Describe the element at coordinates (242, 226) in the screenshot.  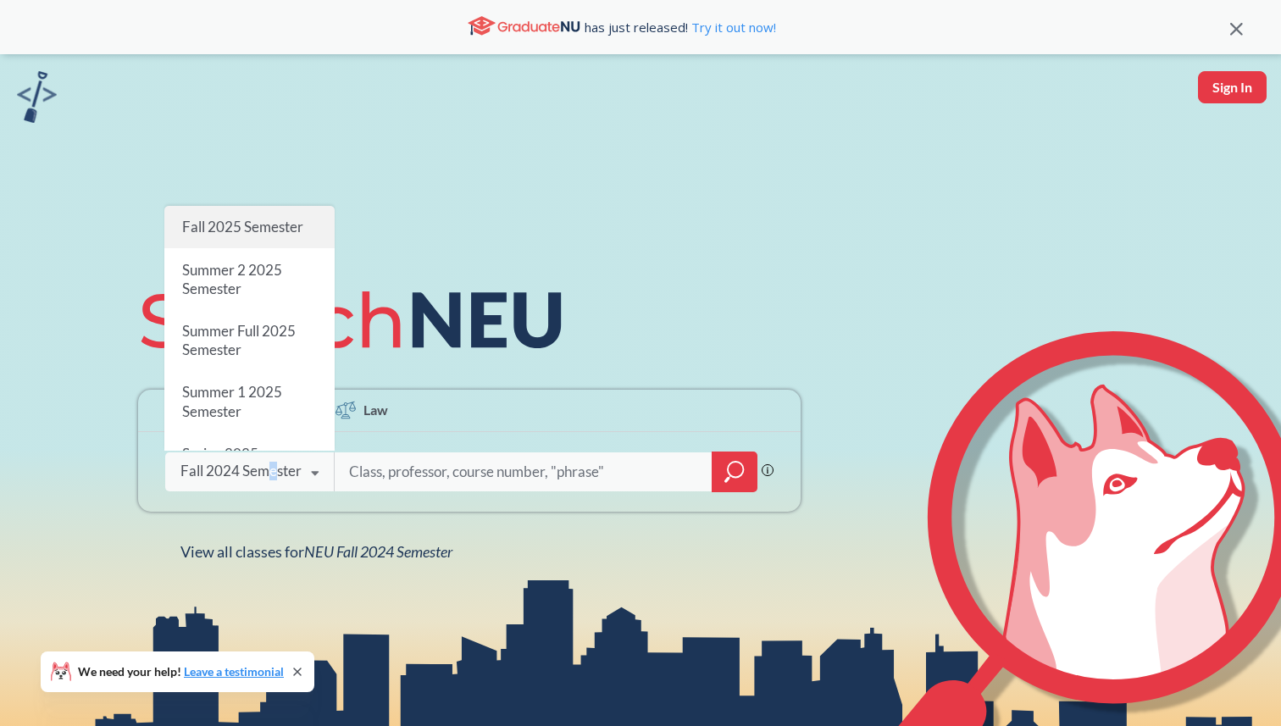
I see `span: Fall 2025 Semester` at that location.